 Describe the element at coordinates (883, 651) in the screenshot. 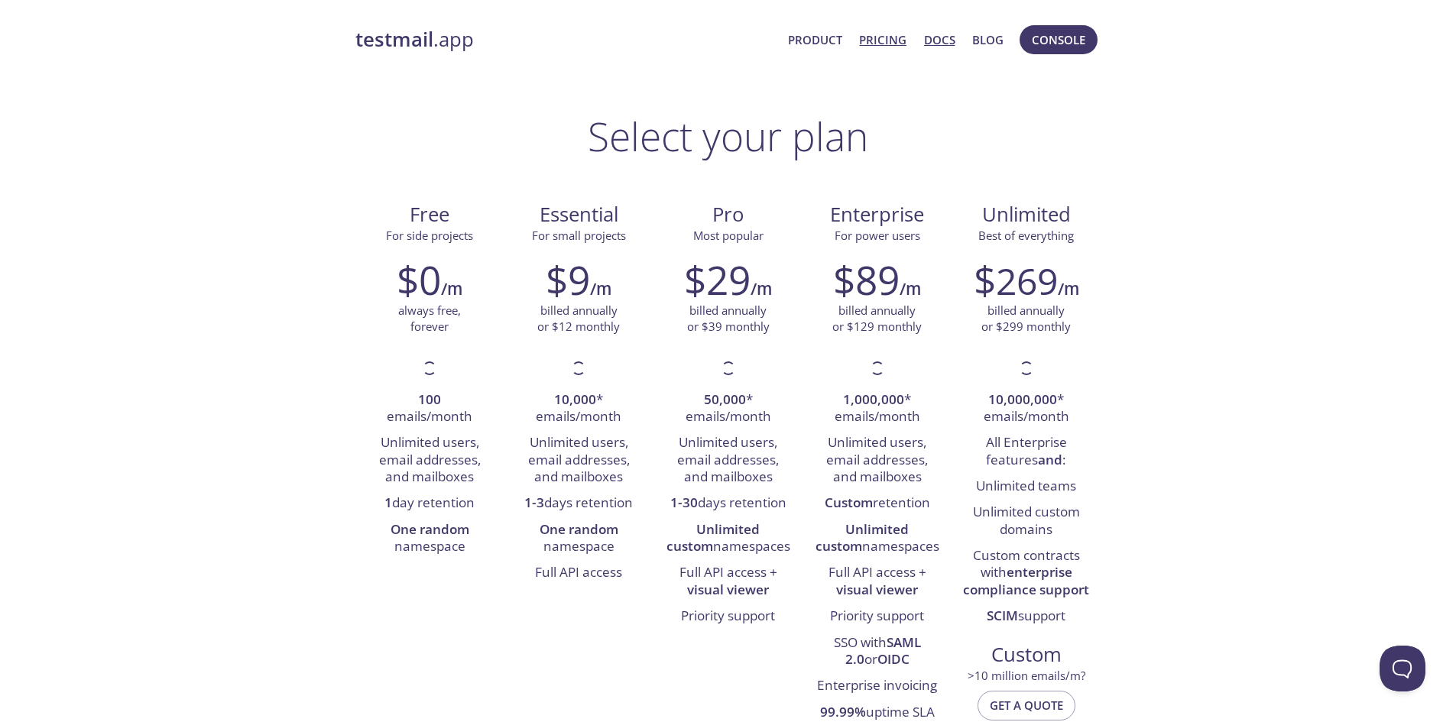

I see `strong: SAML 2.0` at that location.